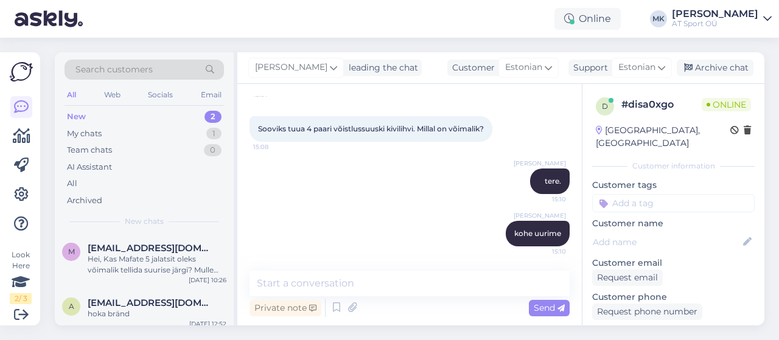 This screenshot has width=779, height=340. Describe the element at coordinates (85, 201) in the screenshot. I see `div: Archived` at that location.